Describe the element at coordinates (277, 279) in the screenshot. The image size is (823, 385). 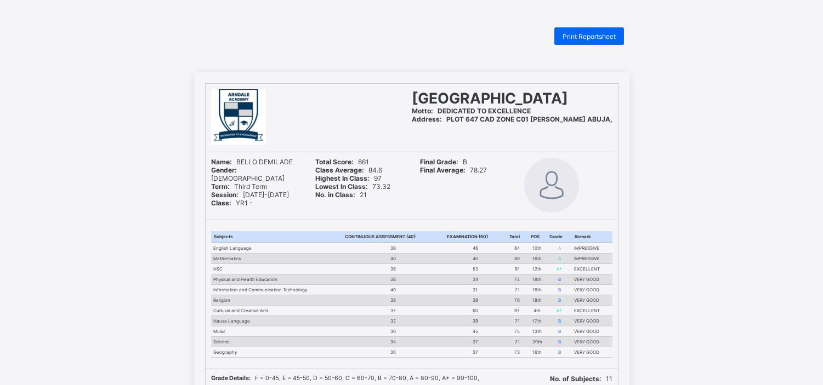
I see `td: Physical and Health Education` at that location.